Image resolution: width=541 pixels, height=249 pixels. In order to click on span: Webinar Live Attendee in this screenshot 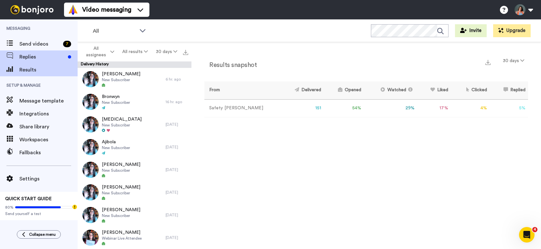, I will do `click(122, 238)`.